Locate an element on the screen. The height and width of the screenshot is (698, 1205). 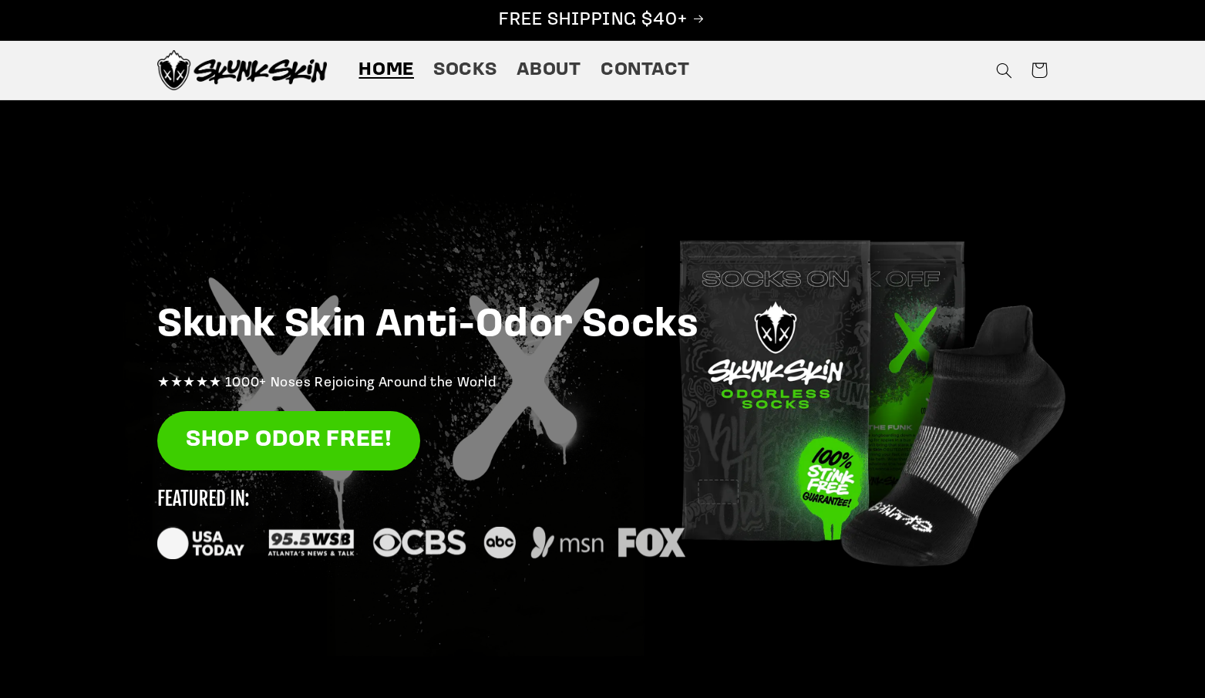
a: Home is located at coordinates (386, 70).